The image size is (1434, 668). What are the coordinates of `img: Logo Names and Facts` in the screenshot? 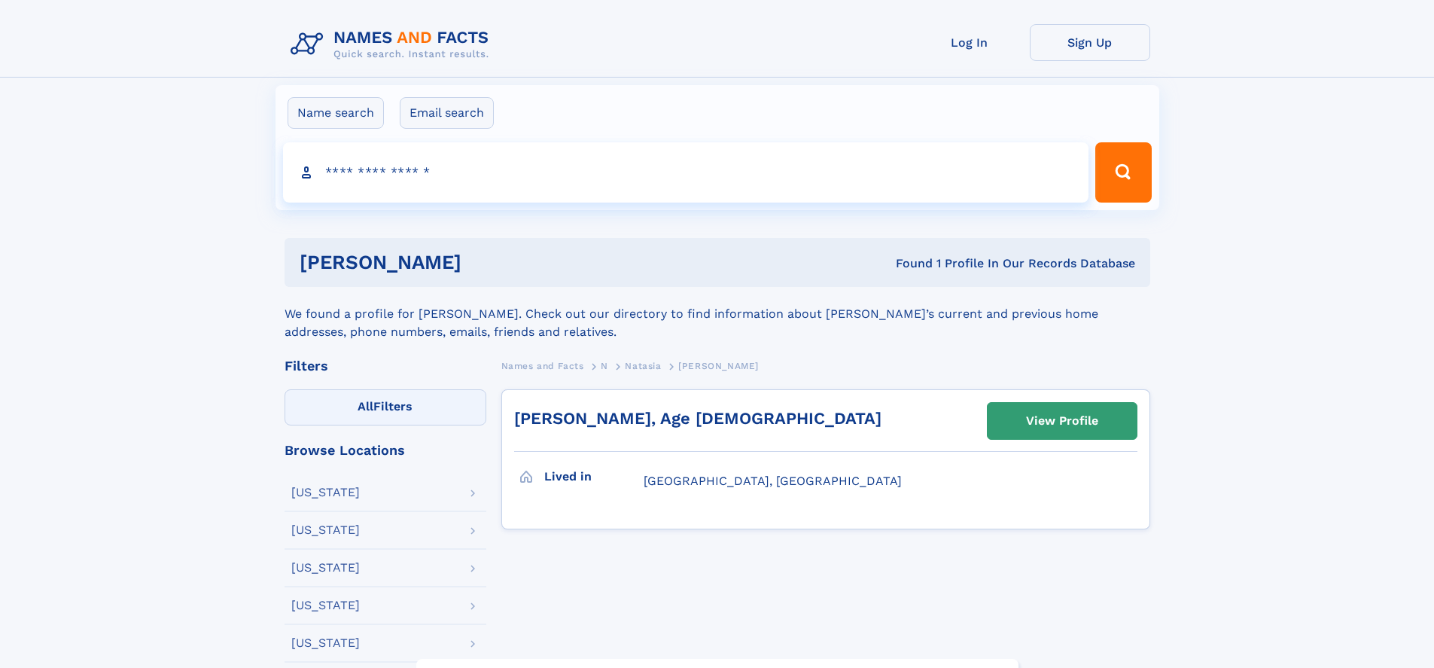 It's located at (393, 44).